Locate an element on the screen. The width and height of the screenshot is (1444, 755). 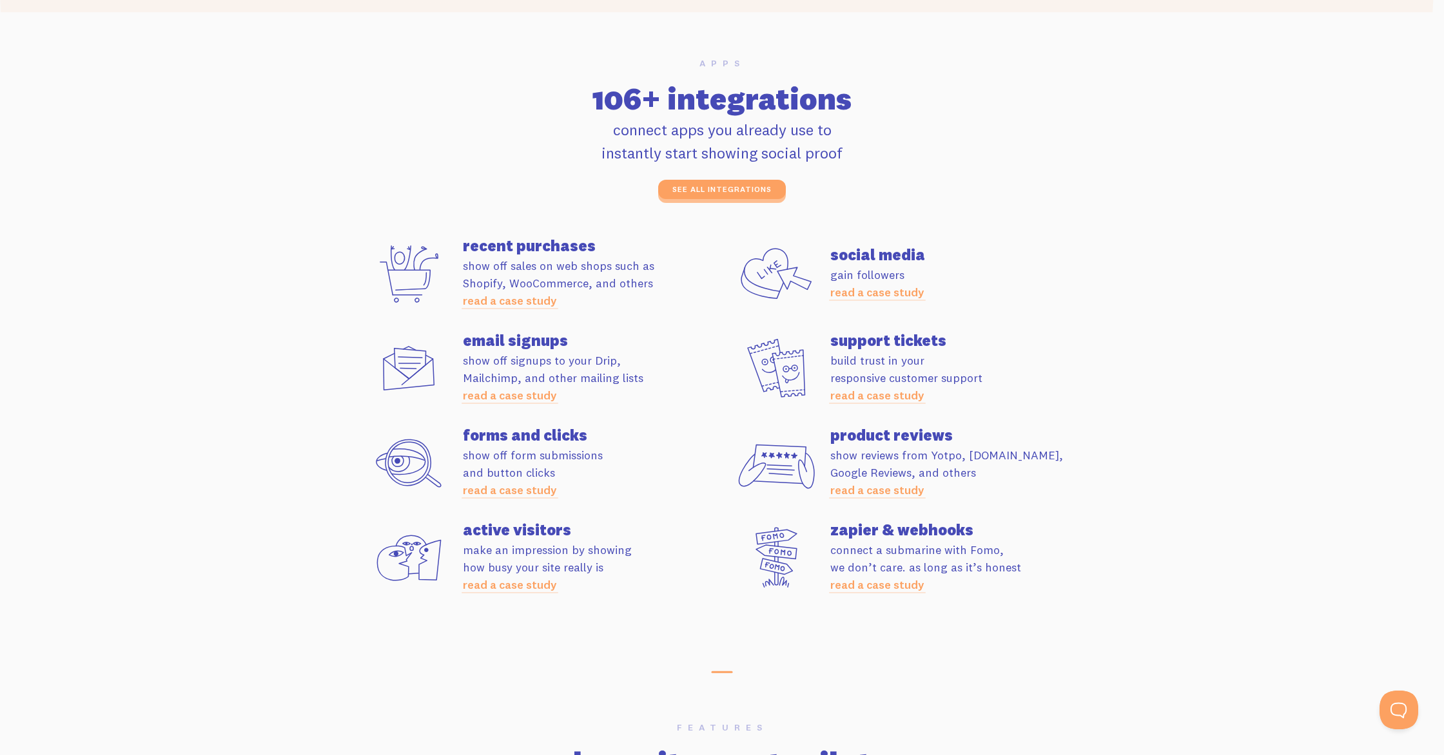
p: gain followers is located at coordinates (960, 284).